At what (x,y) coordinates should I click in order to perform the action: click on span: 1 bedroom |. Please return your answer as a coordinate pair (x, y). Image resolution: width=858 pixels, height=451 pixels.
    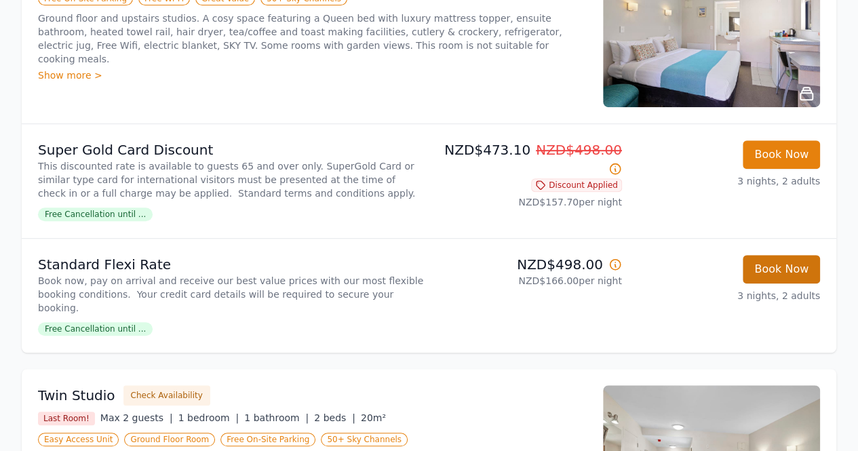
    Looking at the image, I should click on (209, 418).